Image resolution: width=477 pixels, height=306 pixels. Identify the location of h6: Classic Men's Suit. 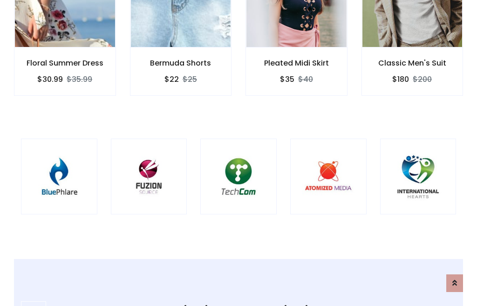
(412, 63).